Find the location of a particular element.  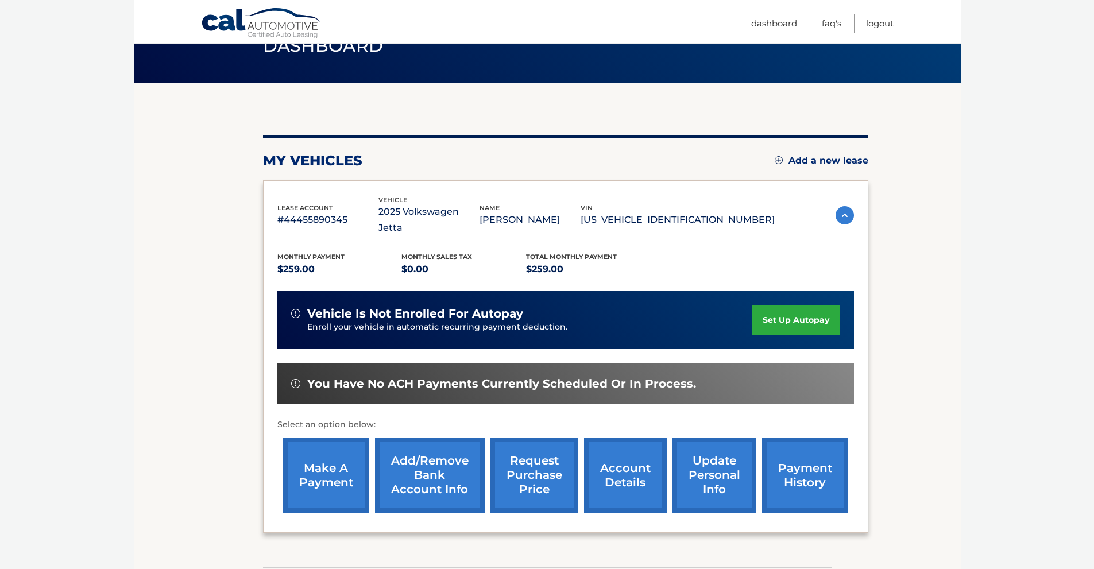

img: add.svg is located at coordinates (779, 160).